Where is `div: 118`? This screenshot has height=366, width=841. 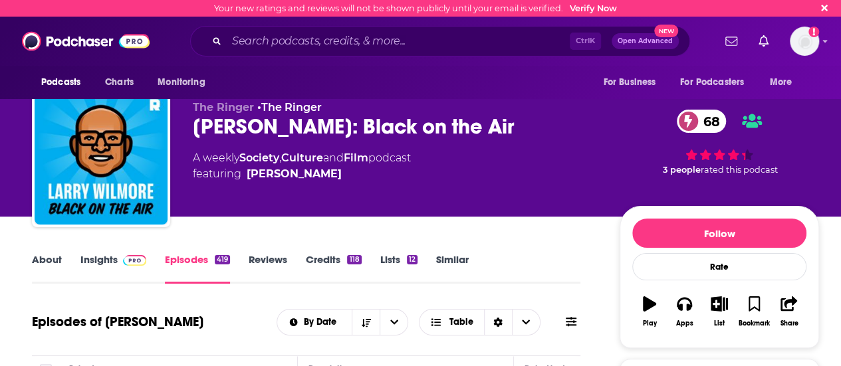 div: 118 is located at coordinates (354, 260).